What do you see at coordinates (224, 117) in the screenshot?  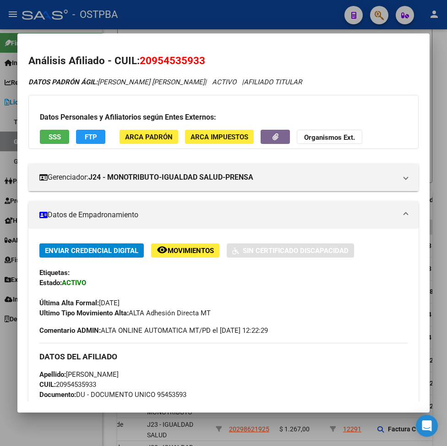 I see `h3: Datos Personales y Afiliatorios según Entes Externos:` at bounding box center [224, 117].